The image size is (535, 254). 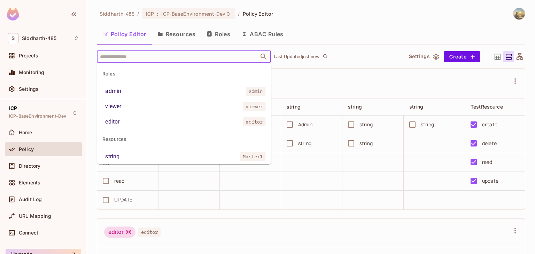 What do you see at coordinates (423, 57) in the screenshot?
I see `button: Settings` at bounding box center [423, 57].